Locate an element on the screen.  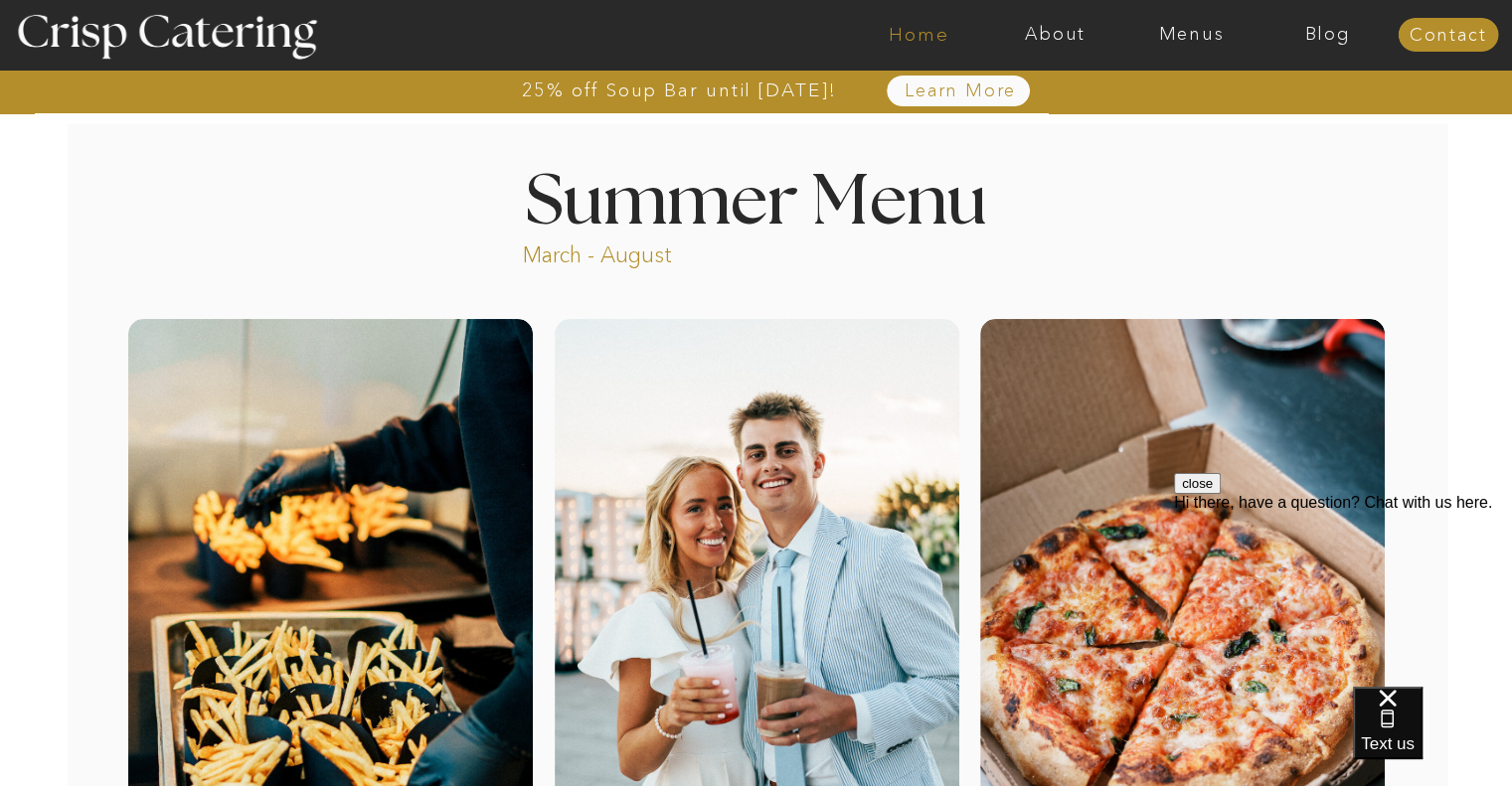
nav: Learn More is located at coordinates (960, 92).